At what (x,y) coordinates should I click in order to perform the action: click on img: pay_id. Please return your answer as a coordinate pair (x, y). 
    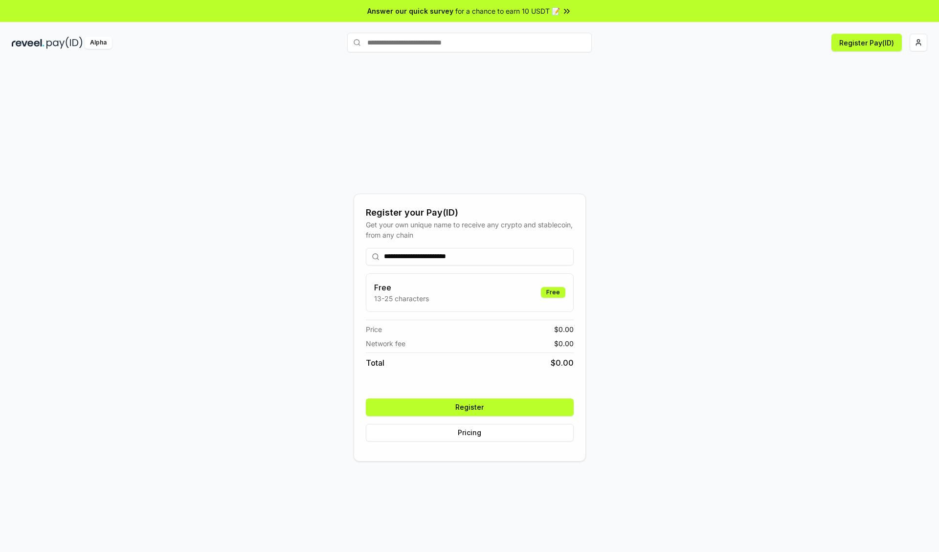
    Looking at the image, I should click on (65, 43).